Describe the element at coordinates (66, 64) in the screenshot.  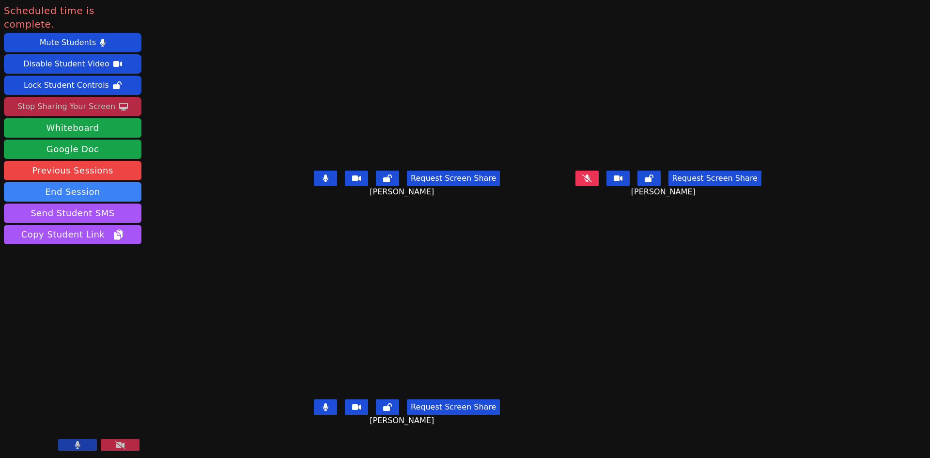
I see `div: Disable Student Video` at that location.